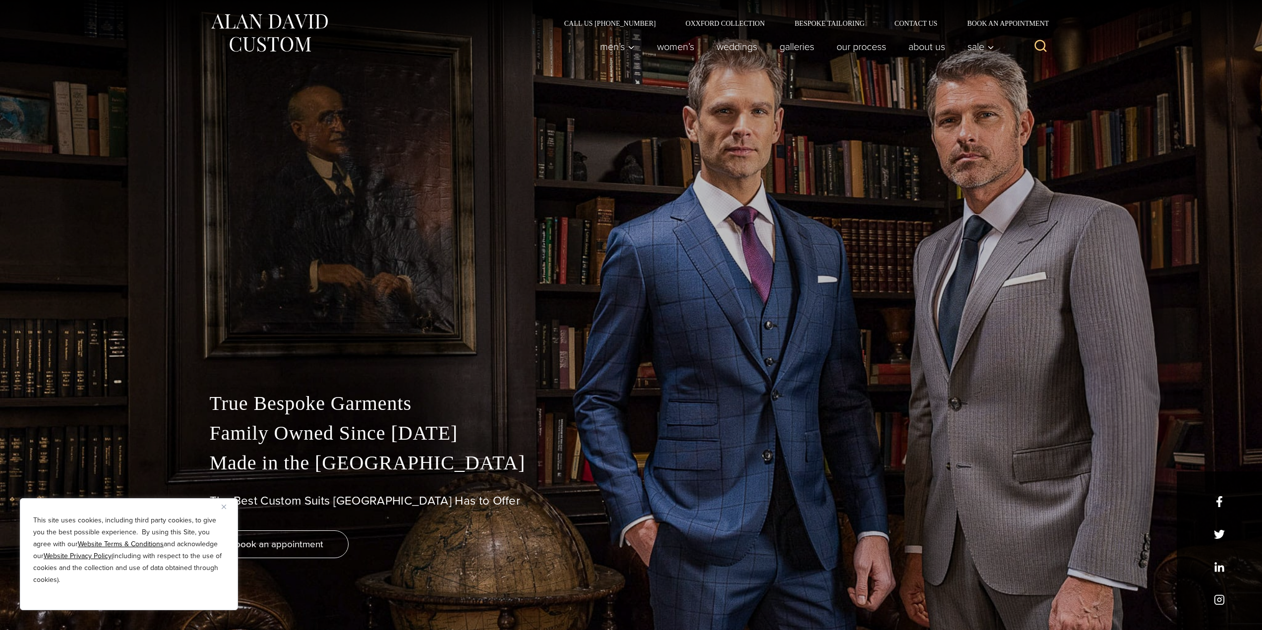 The width and height of the screenshot is (1262, 630). I want to click on a: weddings, so click(736, 47).